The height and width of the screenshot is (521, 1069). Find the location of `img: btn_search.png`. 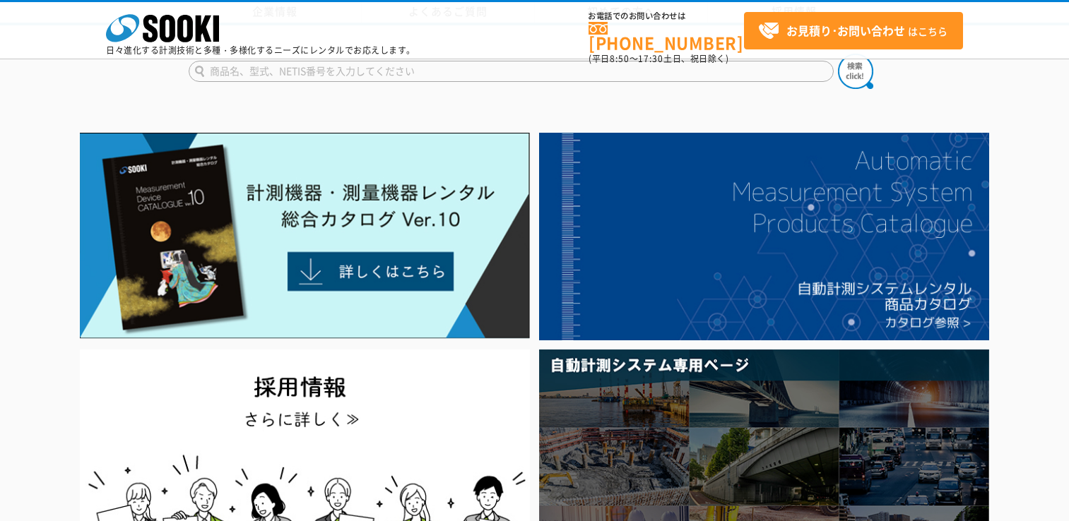

img: btn_search.png is located at coordinates (856, 71).